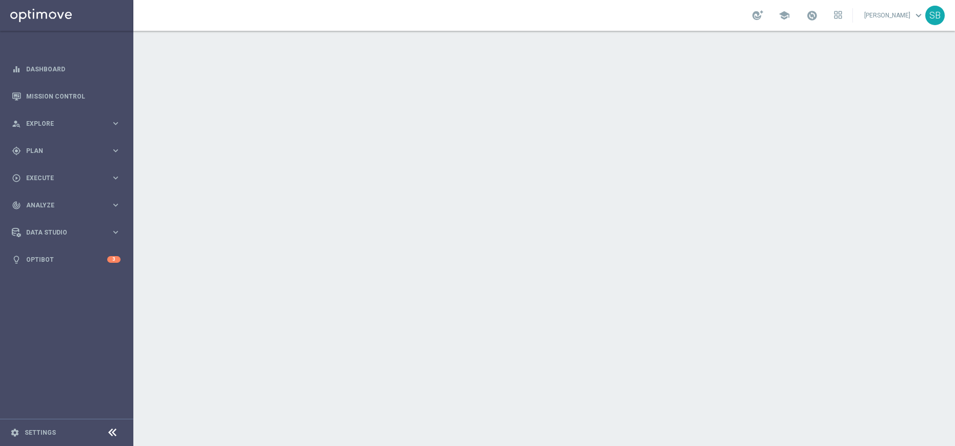 This screenshot has height=446, width=955. What do you see at coordinates (40, 433) in the screenshot?
I see `a: Settings` at bounding box center [40, 433].